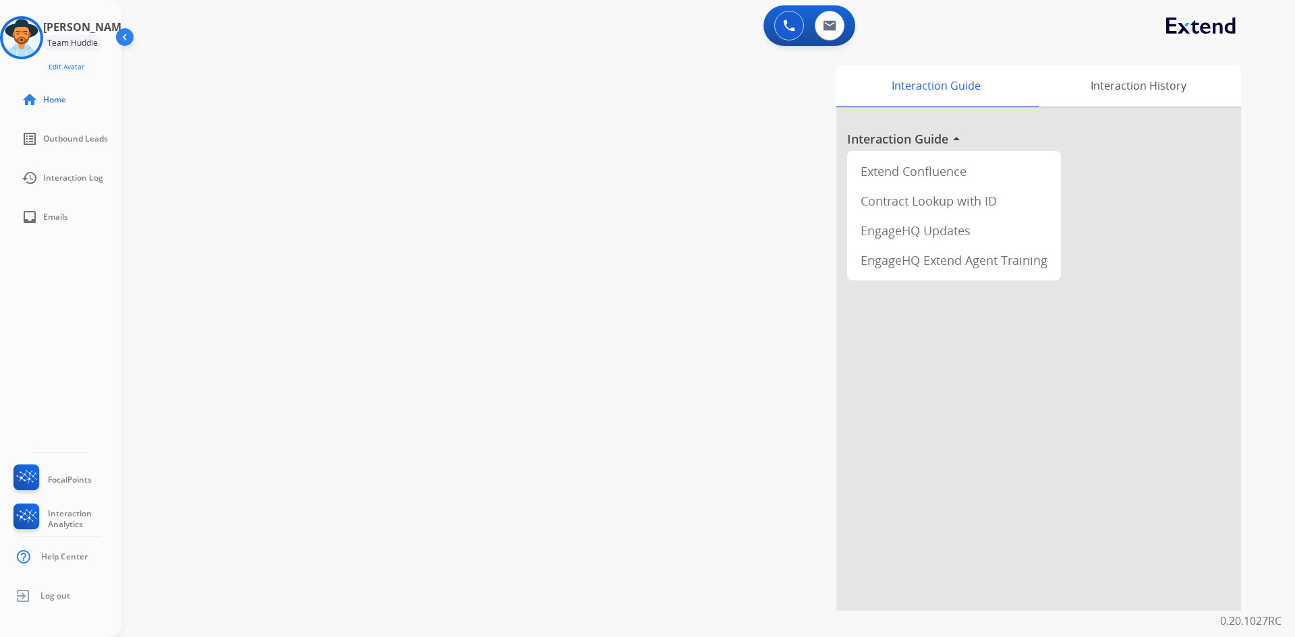  Describe the element at coordinates (66, 67) in the screenshot. I see `button: Edit Avatar` at that location.